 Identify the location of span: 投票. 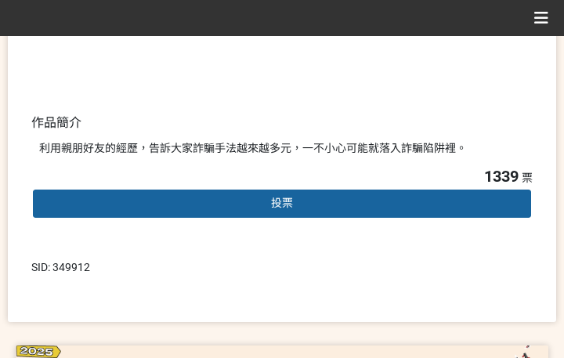
(282, 203).